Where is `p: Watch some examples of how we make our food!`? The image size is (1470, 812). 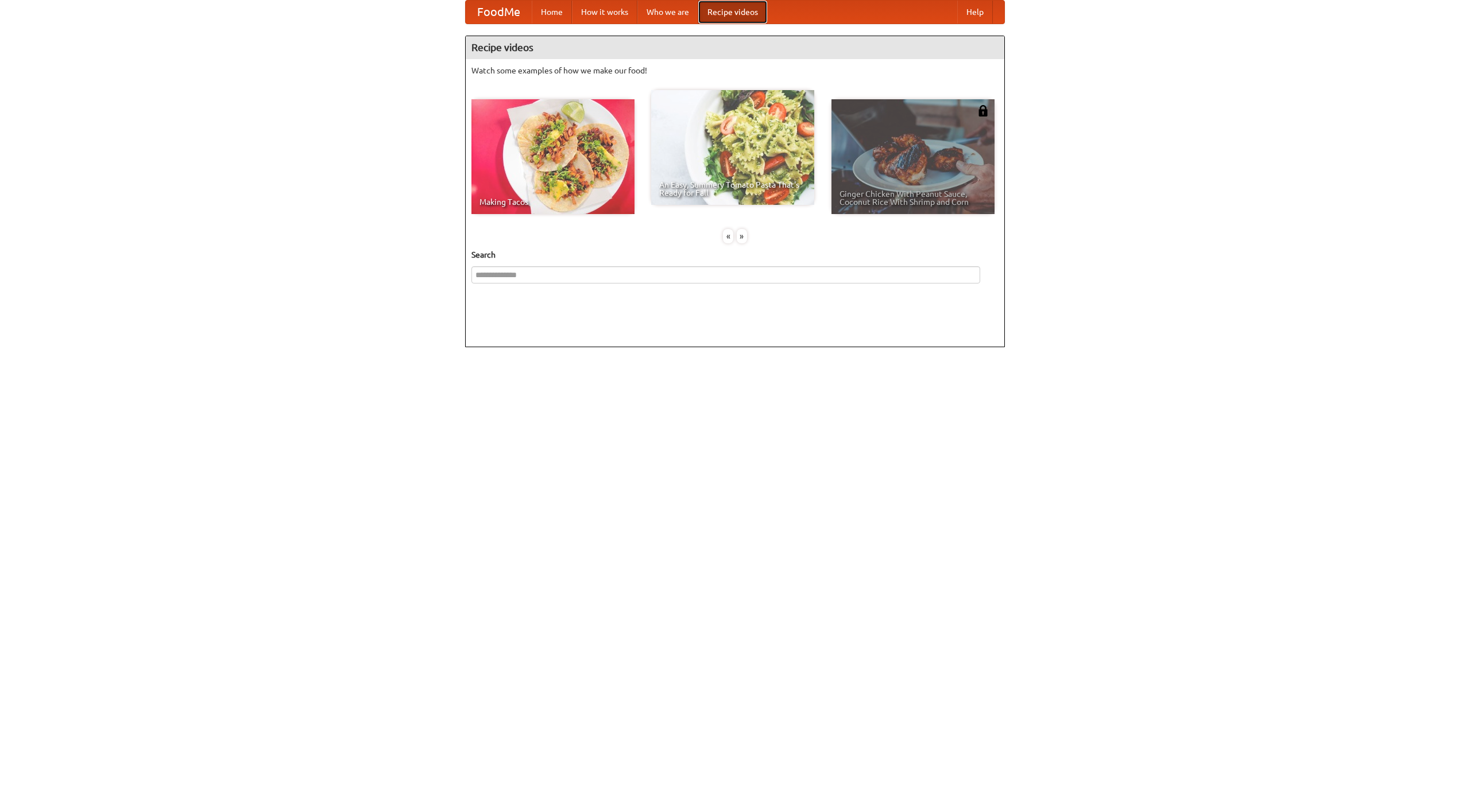
p: Watch some examples of how we make our food! is located at coordinates (735, 71).